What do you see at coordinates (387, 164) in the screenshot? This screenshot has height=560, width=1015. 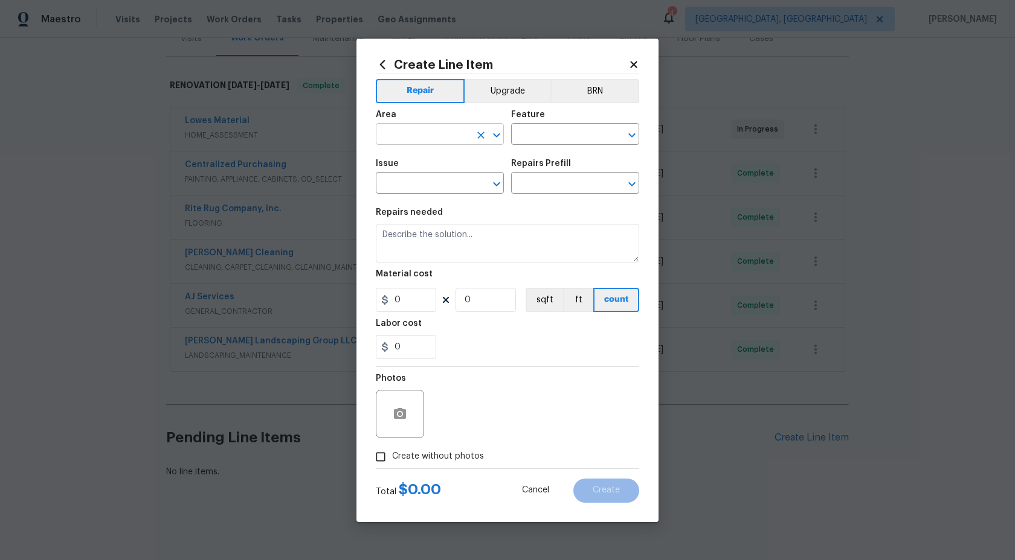 I see `h5: Issue` at bounding box center [387, 164].